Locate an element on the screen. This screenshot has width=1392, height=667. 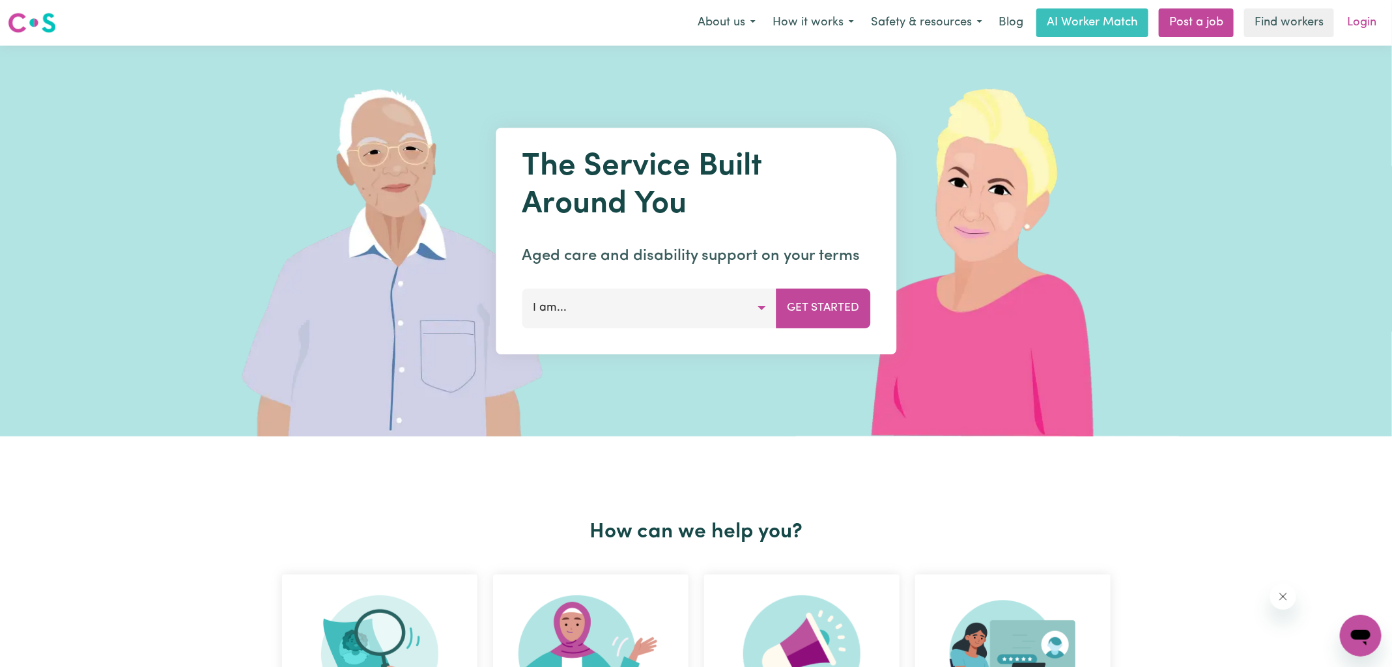
a: Blog is located at coordinates (1011, 23).